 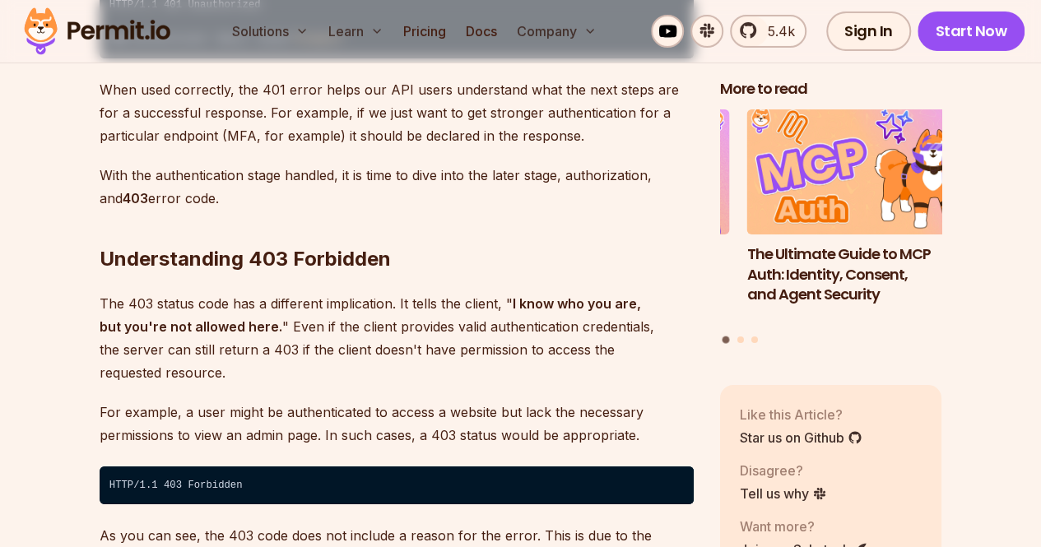 What do you see at coordinates (619, 217) in the screenshot?
I see `li: 3 of 3` at bounding box center [619, 217].